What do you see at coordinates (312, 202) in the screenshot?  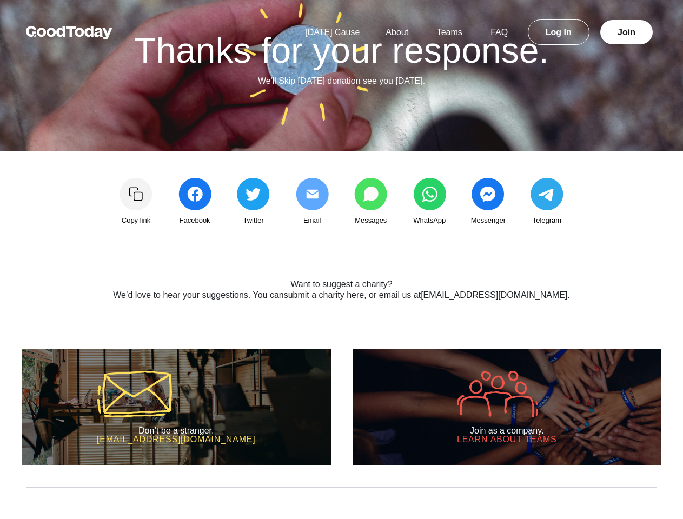 I see `a: Email` at bounding box center [312, 202].